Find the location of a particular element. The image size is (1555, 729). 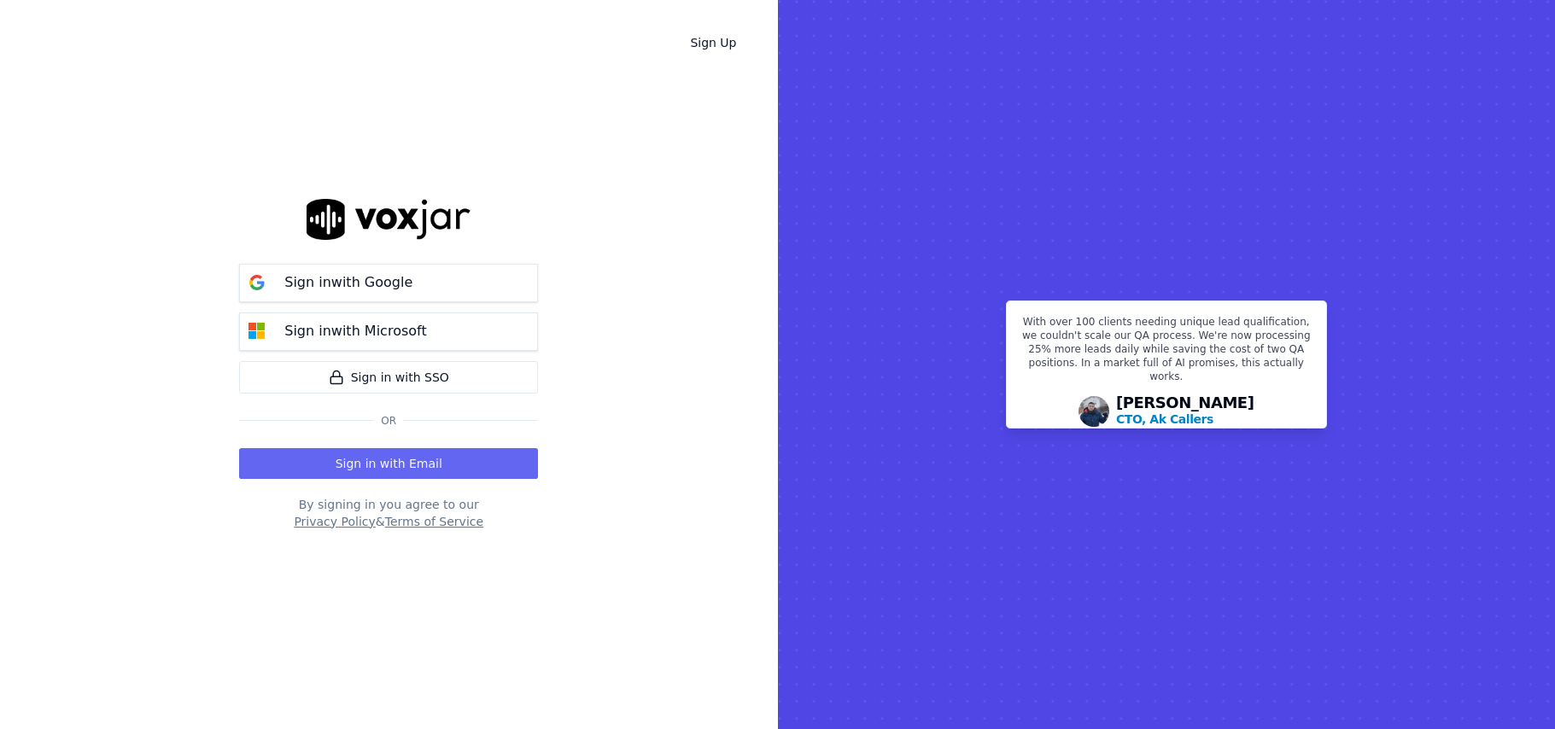

button: Terms of Service is located at coordinates (434, 522).